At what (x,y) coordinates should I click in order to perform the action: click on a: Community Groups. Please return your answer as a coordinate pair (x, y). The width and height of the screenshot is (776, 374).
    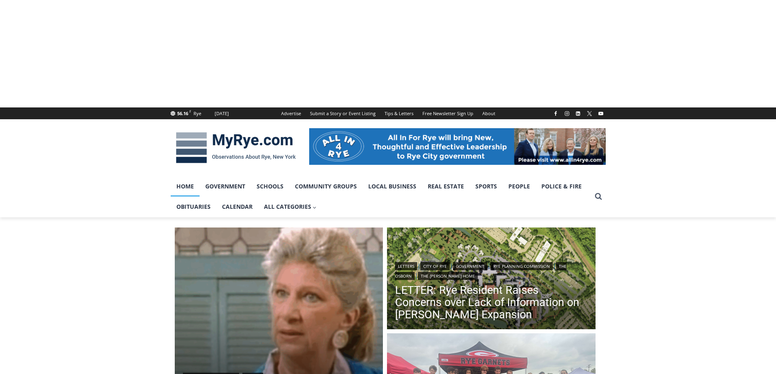
    Looking at the image, I should click on (326, 187).